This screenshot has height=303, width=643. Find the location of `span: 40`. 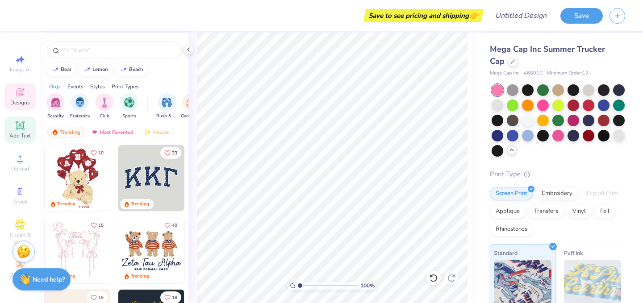

span: 40 is located at coordinates (175, 225).